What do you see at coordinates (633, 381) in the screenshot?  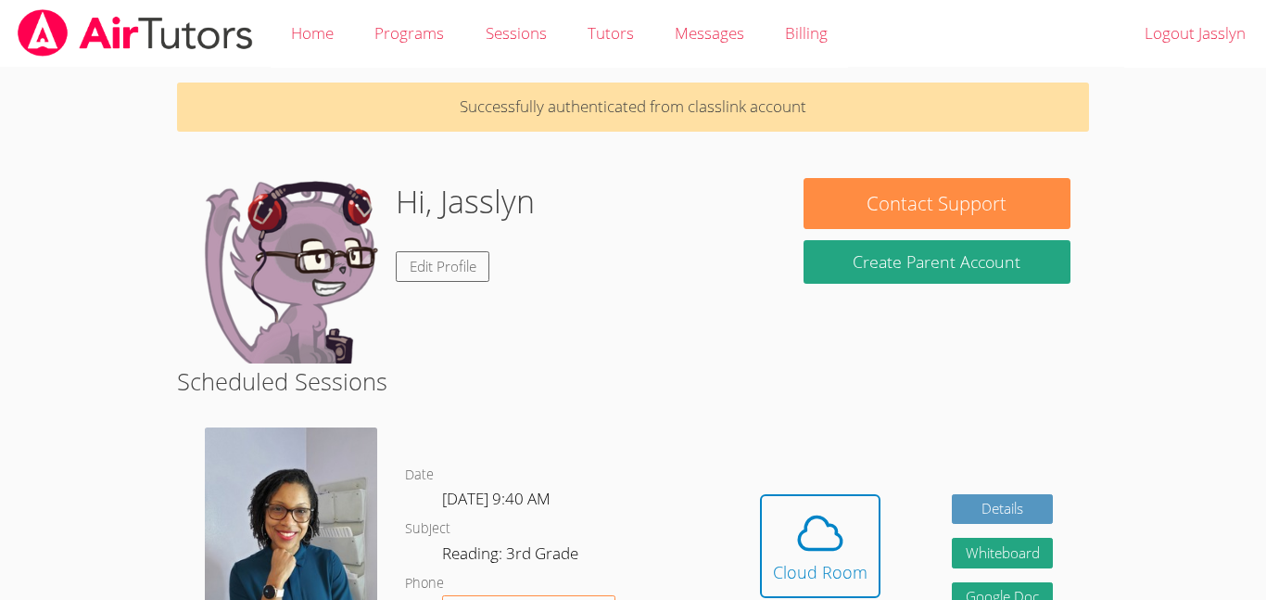 I see `h2: Scheduled Sessions` at bounding box center [633, 381].